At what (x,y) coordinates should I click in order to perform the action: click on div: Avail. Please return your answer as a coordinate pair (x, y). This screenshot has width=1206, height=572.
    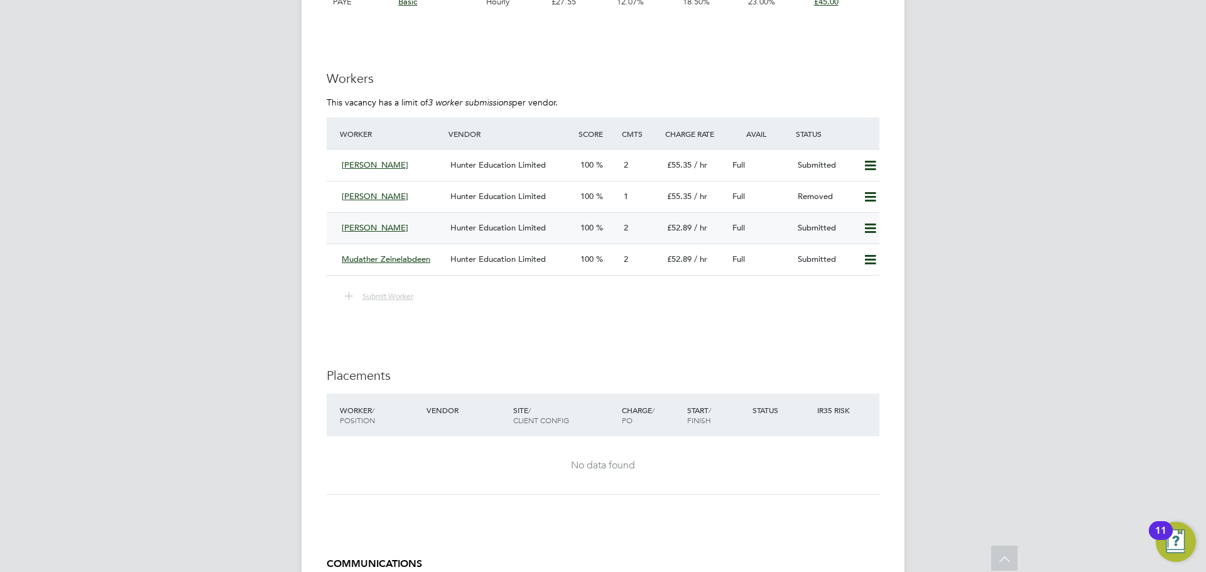
    Looking at the image, I should click on (760, 134).